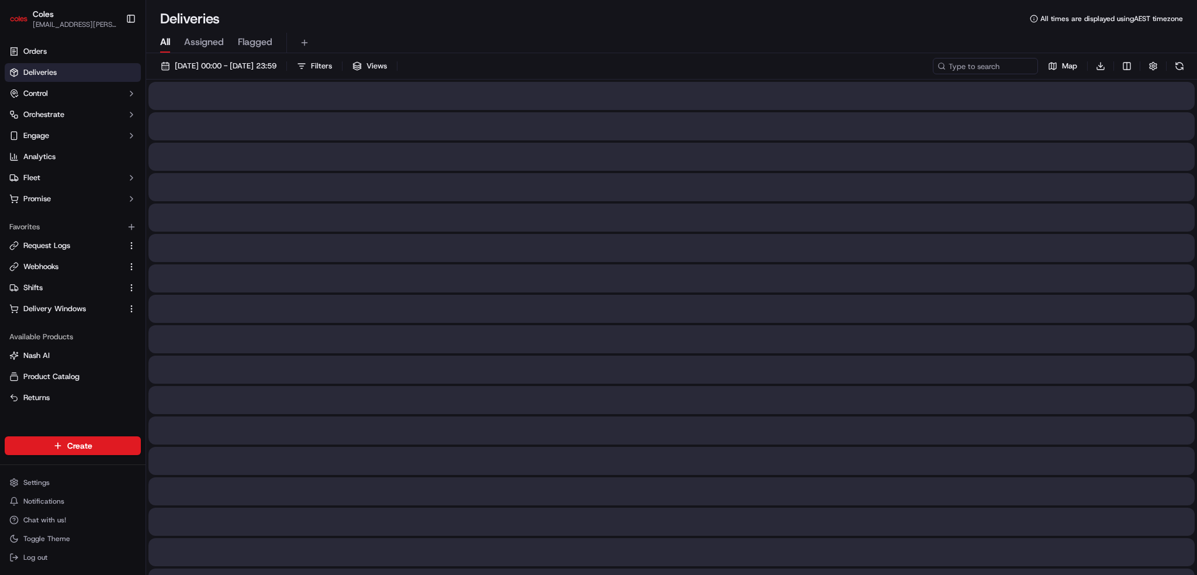 This screenshot has width=1197, height=575. Describe the element at coordinates (72, 501) in the screenshot. I see `button: Notifications` at that location.